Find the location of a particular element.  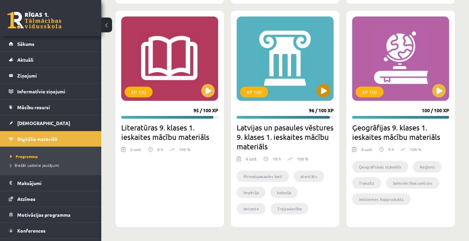

a: Informatīvie ziņojumi is located at coordinates (51, 92).